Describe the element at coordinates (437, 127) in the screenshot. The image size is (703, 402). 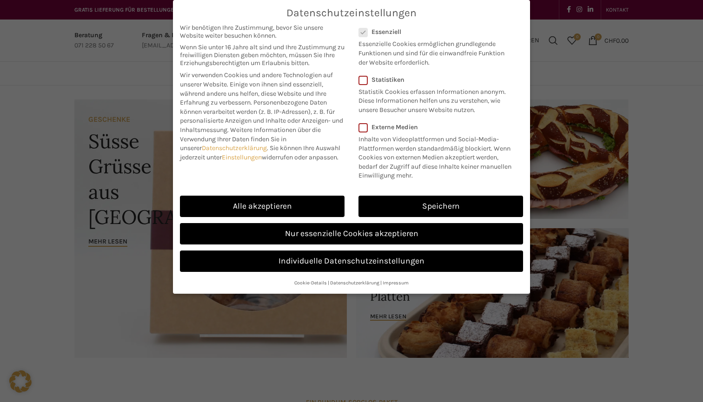
I see `label: Externe Medien` at that location.